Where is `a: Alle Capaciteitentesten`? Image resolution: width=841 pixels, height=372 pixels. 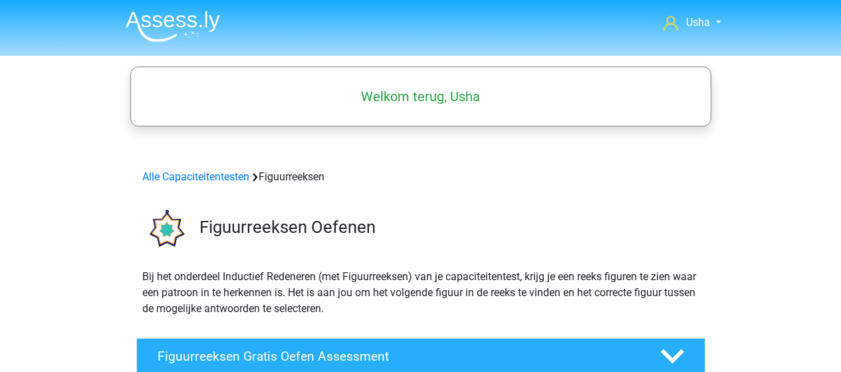
a: Alle Capaciteitentesten is located at coordinates (195, 176).